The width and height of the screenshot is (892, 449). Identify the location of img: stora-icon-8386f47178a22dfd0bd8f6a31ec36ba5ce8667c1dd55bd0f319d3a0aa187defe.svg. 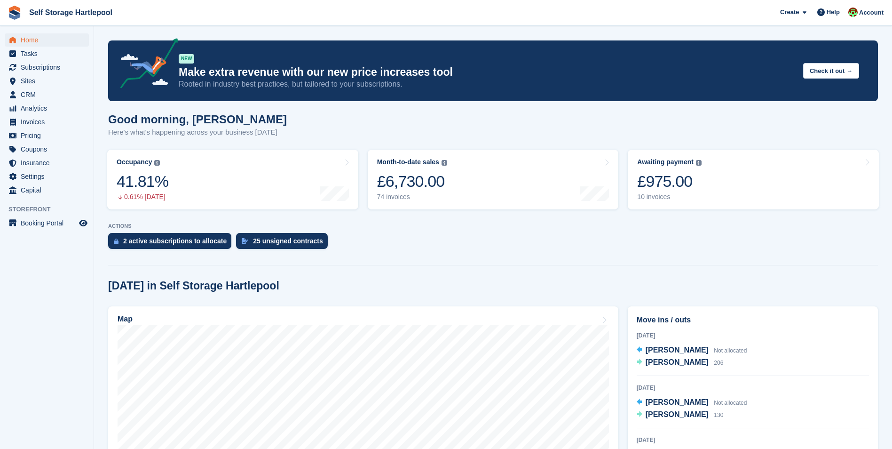
(15, 13).